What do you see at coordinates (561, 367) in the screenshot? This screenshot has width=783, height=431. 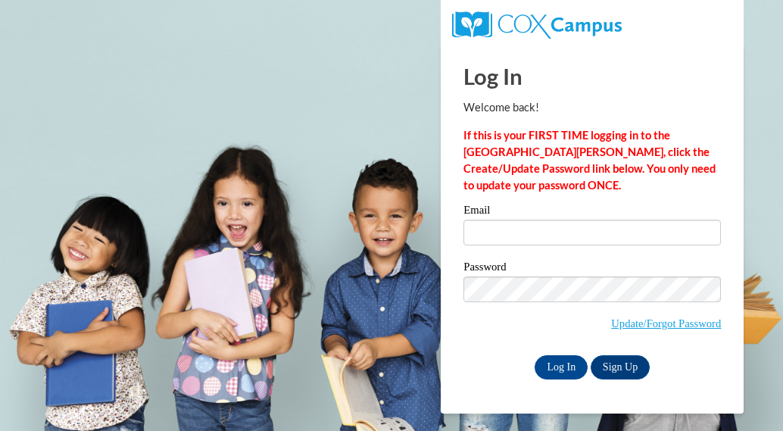 I see `input: Log In` at bounding box center [561, 367].